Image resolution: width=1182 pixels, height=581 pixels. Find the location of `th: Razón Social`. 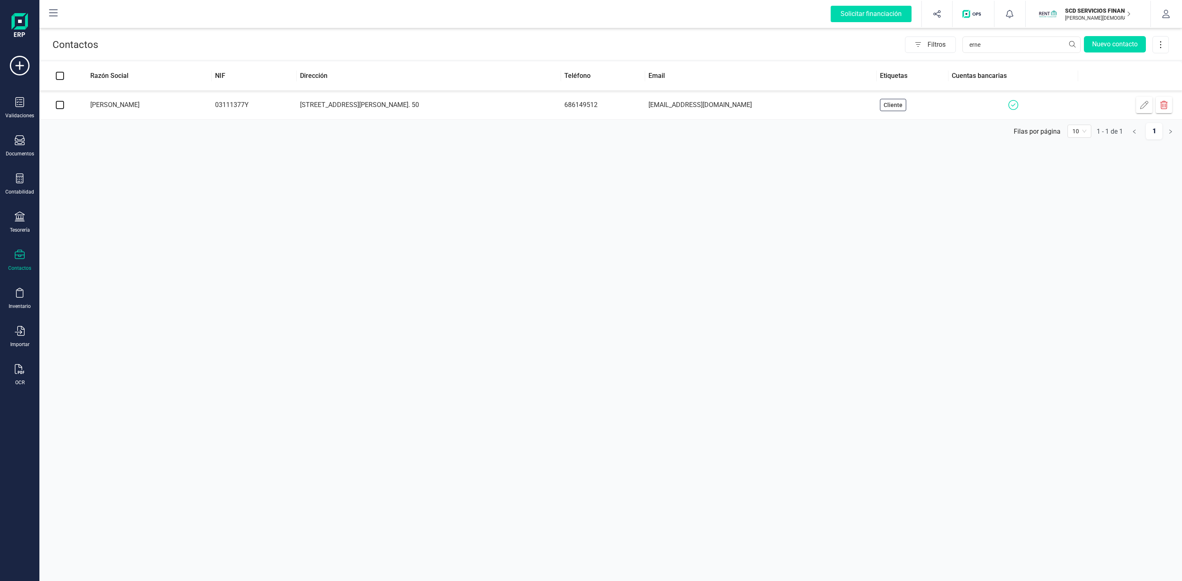

th: Razón Social is located at coordinates (146, 76).